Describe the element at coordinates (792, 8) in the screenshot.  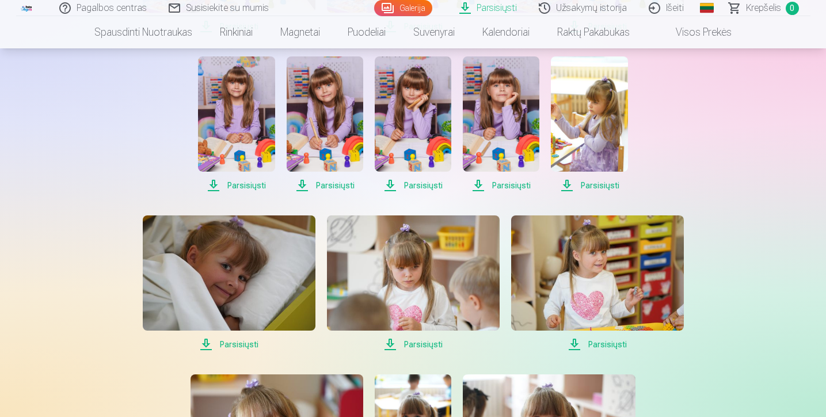
I see `span: 0` at that location.